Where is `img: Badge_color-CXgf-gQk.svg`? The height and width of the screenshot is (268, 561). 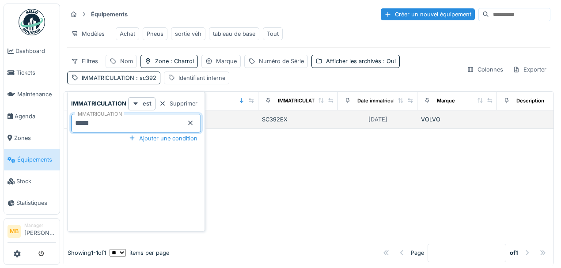 img: Badge_color-CXgf-gQk.svg is located at coordinates (32, 22).